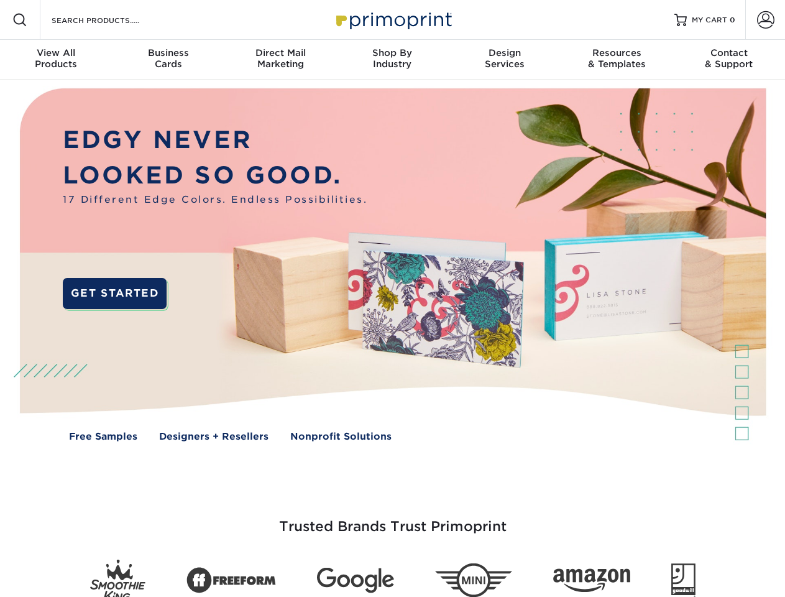 The image size is (785, 597). I want to click on a: Designers + Resellers, so click(214, 437).